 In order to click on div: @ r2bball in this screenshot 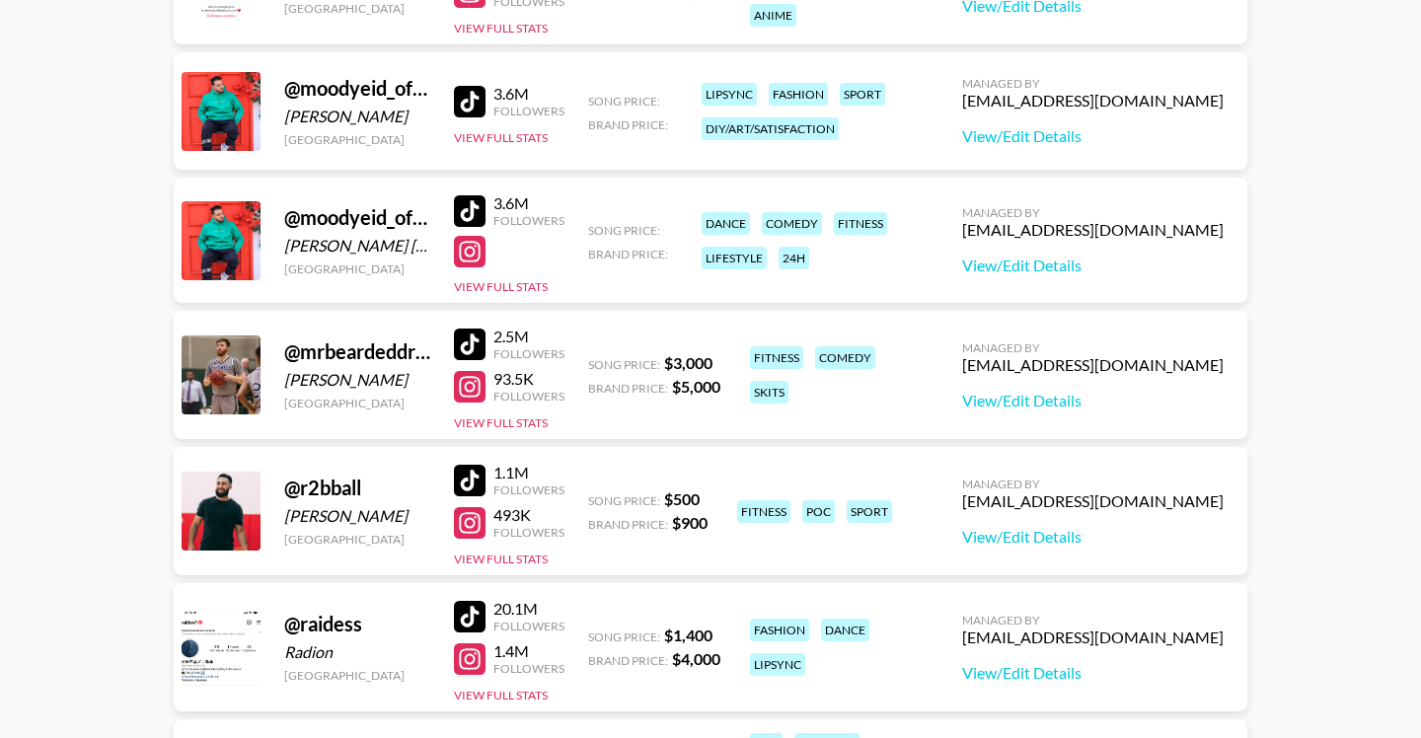, I will do `click(357, 488)`.